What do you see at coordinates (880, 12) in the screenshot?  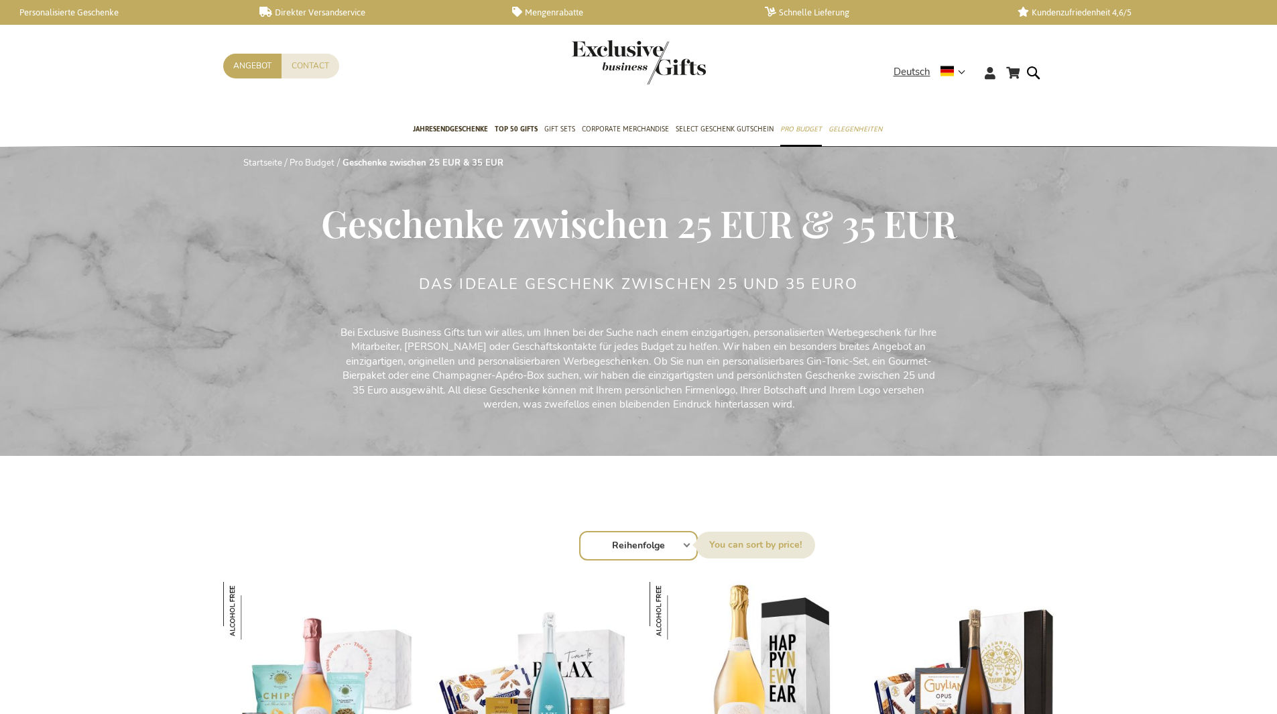 I see `a: Schnelle Lieferung` at bounding box center [880, 12].